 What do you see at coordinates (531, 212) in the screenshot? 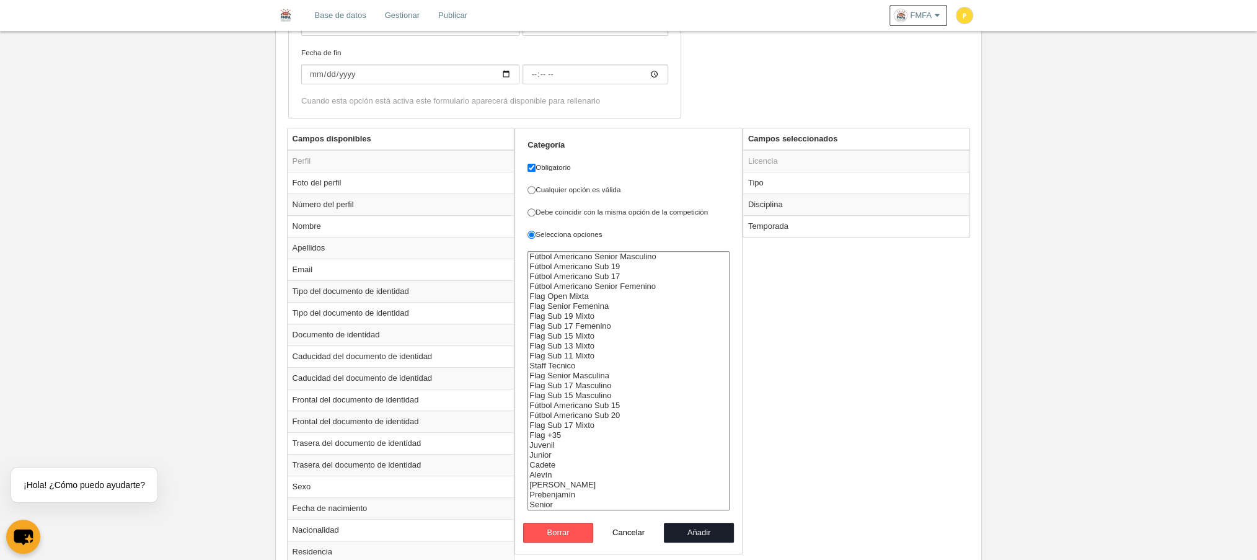
I see `input: Debe coincidir con la misma opción de la competición` at bounding box center [531, 212].